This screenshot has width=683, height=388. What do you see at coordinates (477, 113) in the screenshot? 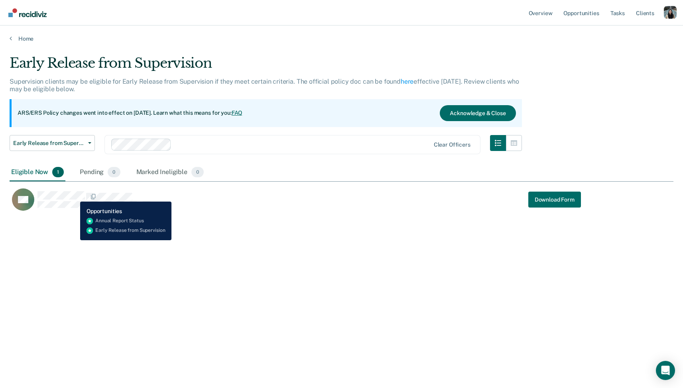
I see `button: Acknowledge & Close` at bounding box center [477, 113].